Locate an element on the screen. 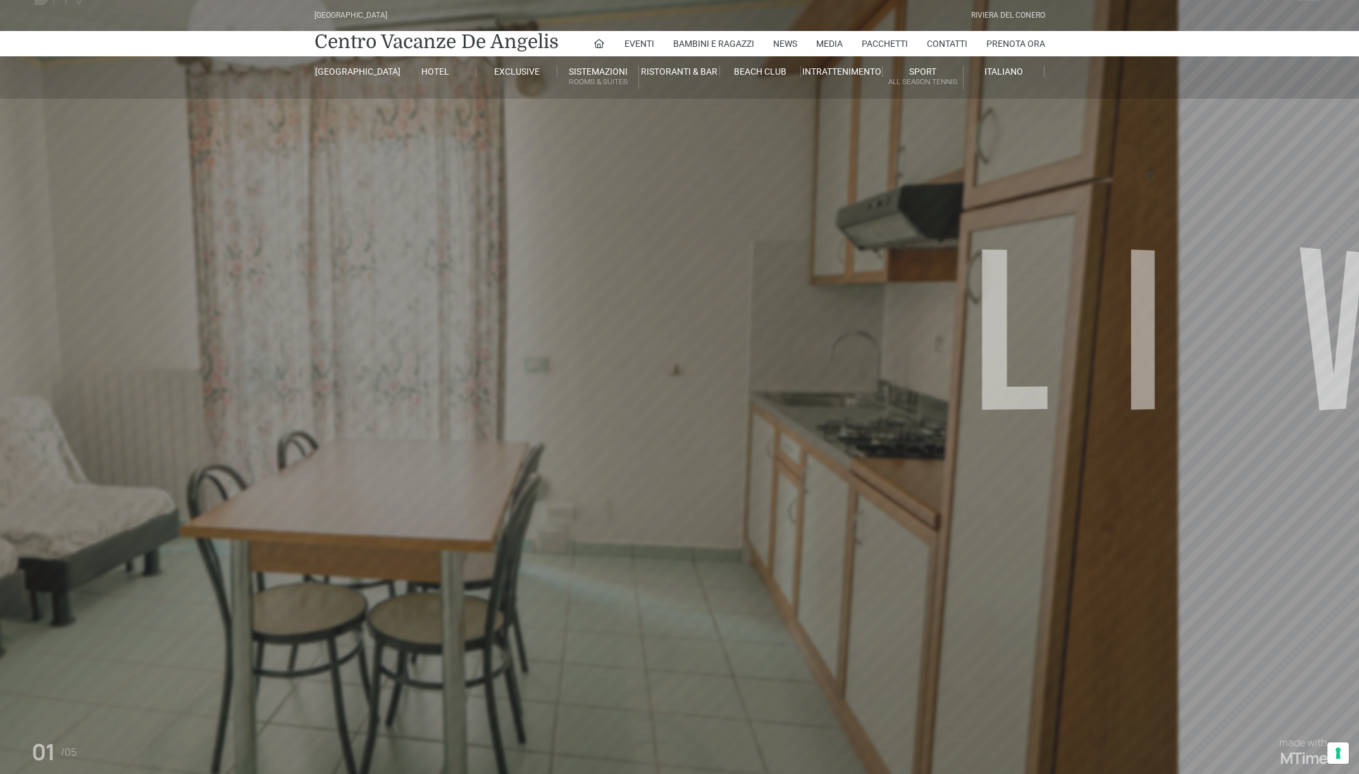 The height and width of the screenshot is (774, 1359). a: Centro Vacanze De Angelis is located at coordinates (436, 42).